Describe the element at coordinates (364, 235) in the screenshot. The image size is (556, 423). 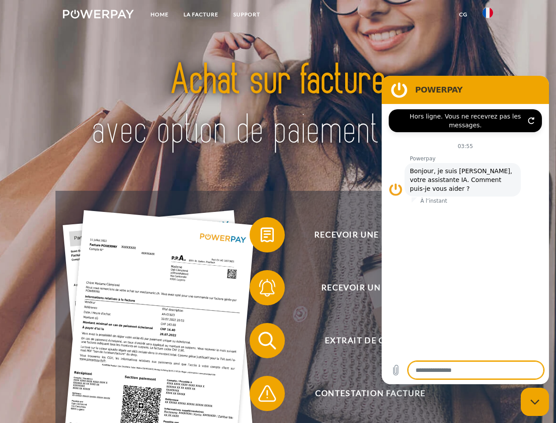
I see `a: Recevoir une facture ?` at that location.